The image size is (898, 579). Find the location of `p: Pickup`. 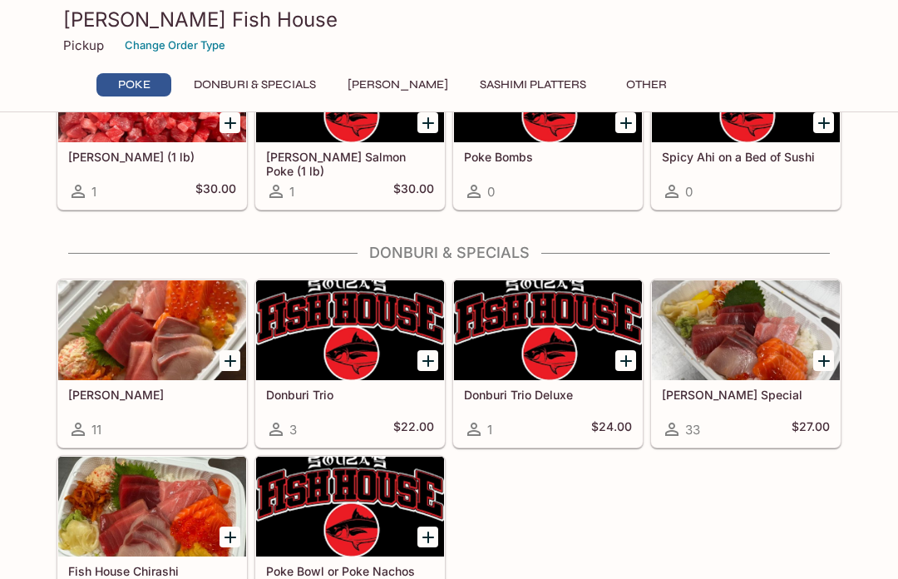

p: Pickup is located at coordinates (83, 45).